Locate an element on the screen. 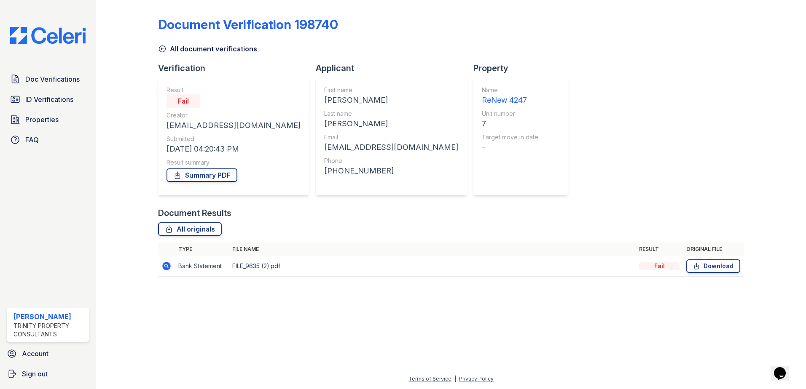  div: Result summary is located at coordinates (234, 163).